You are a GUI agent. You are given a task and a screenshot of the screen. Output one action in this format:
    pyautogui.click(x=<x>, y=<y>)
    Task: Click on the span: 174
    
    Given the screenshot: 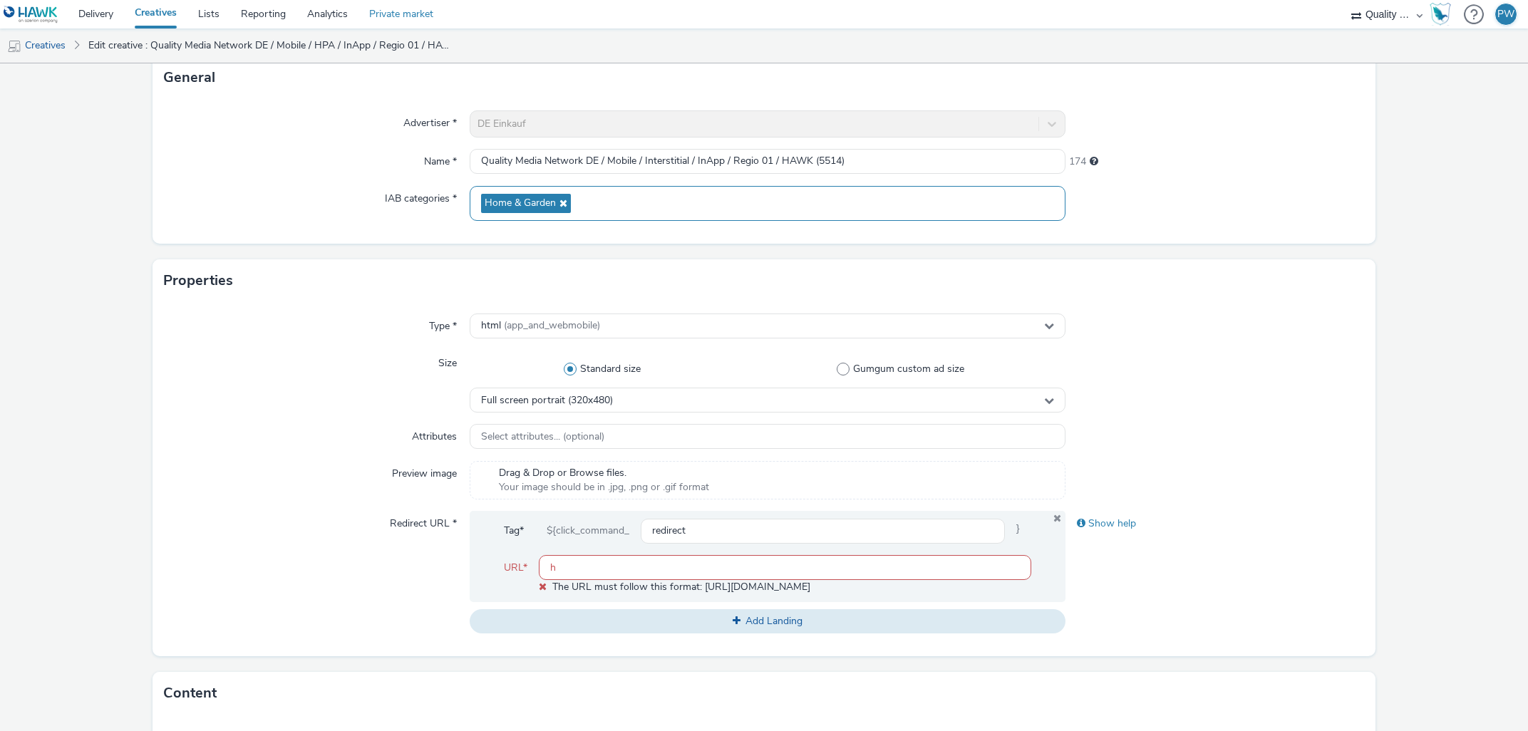 What is the action you would take?
    pyautogui.click(x=1078, y=162)
    